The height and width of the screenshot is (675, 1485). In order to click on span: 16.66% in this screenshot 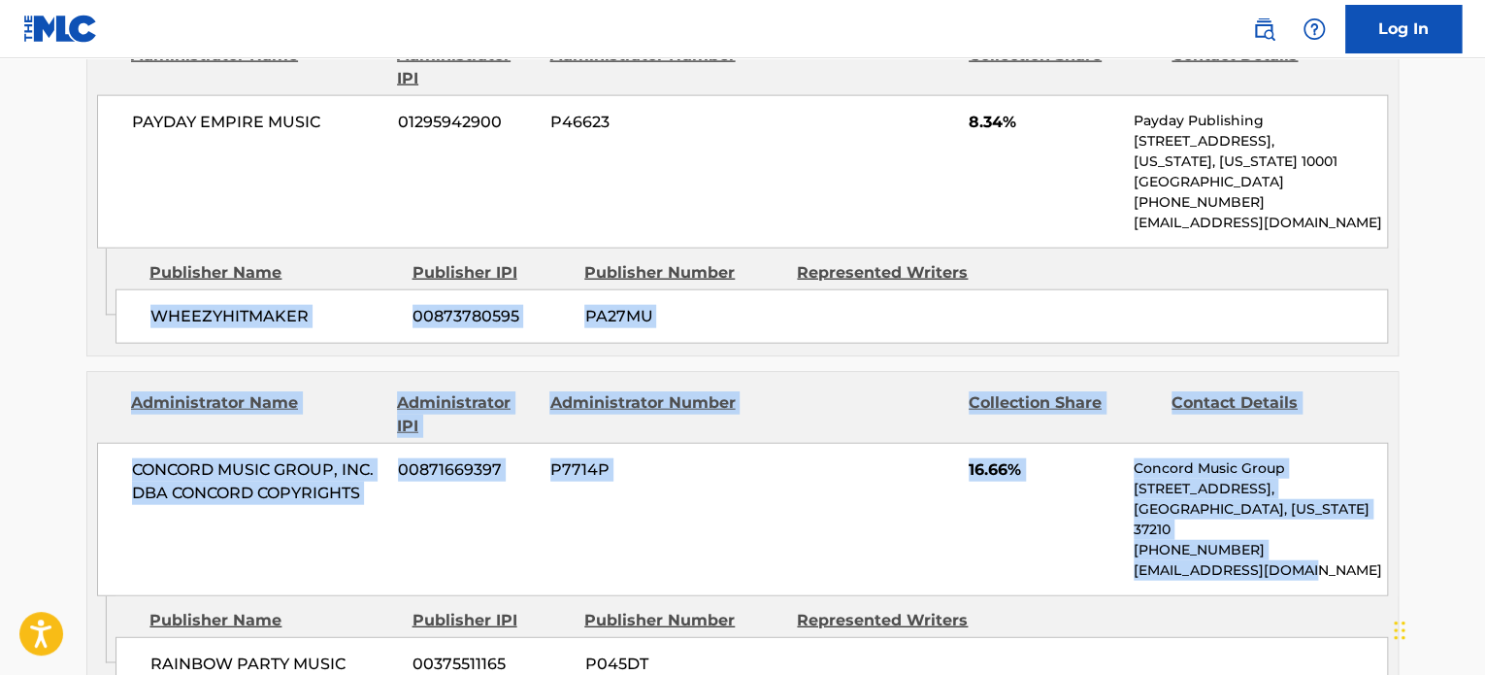, I will do `click(1044, 470)`.